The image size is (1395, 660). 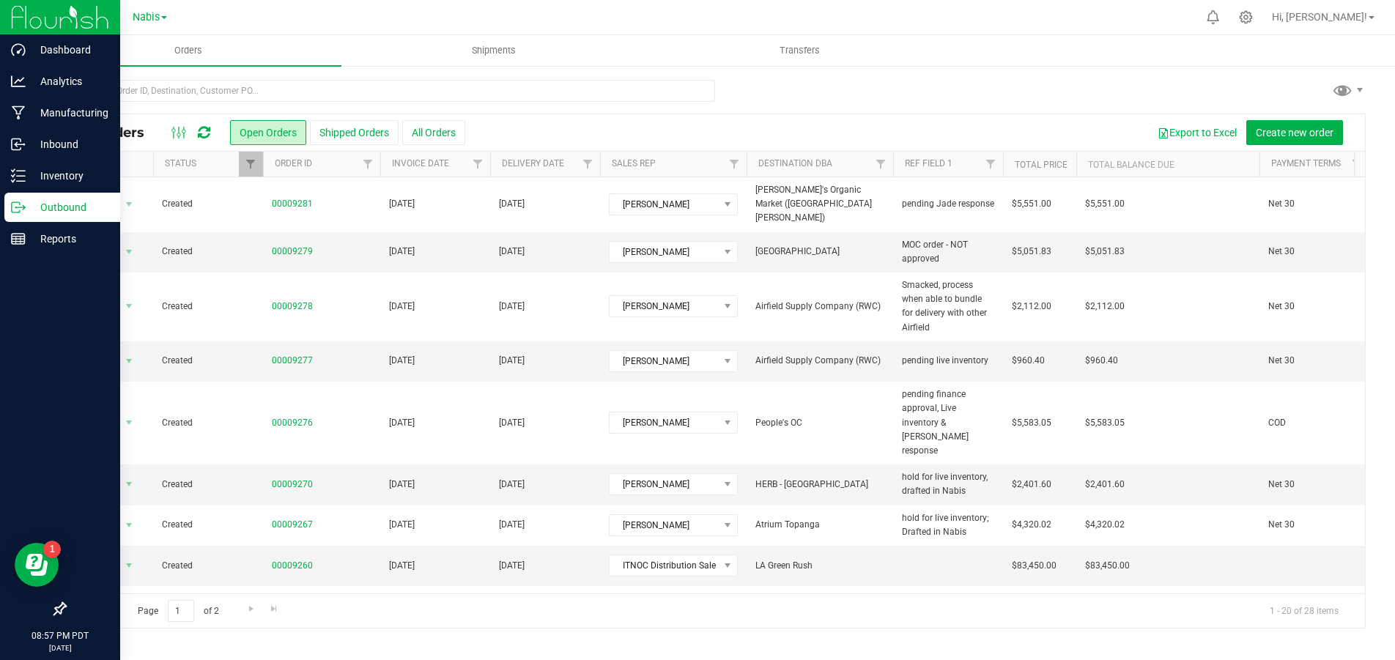 I want to click on span: $4,320.02, so click(x=1031, y=524).